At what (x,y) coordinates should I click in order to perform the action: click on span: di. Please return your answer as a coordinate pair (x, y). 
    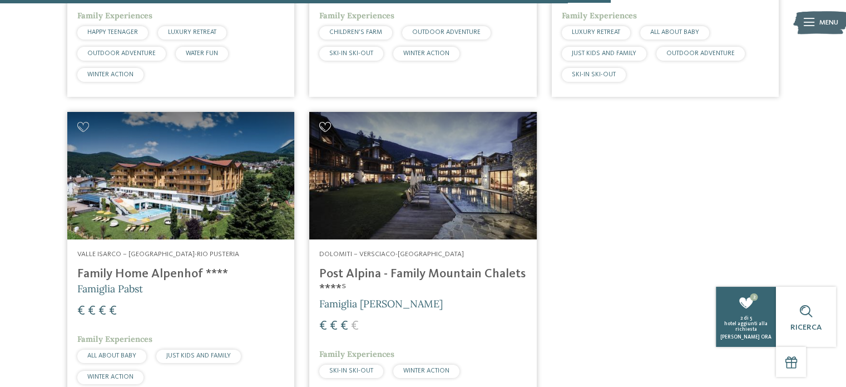
    Looking at the image, I should click on (745, 318).